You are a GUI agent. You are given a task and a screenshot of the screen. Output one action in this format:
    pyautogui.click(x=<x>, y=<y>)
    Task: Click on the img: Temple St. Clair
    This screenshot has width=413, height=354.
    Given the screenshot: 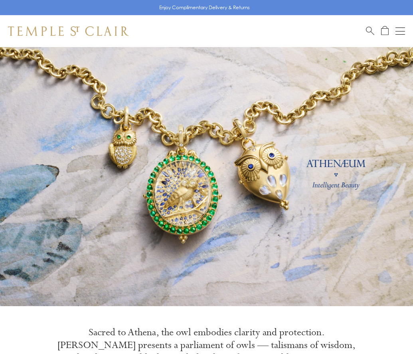 What is the action you would take?
    pyautogui.click(x=68, y=31)
    